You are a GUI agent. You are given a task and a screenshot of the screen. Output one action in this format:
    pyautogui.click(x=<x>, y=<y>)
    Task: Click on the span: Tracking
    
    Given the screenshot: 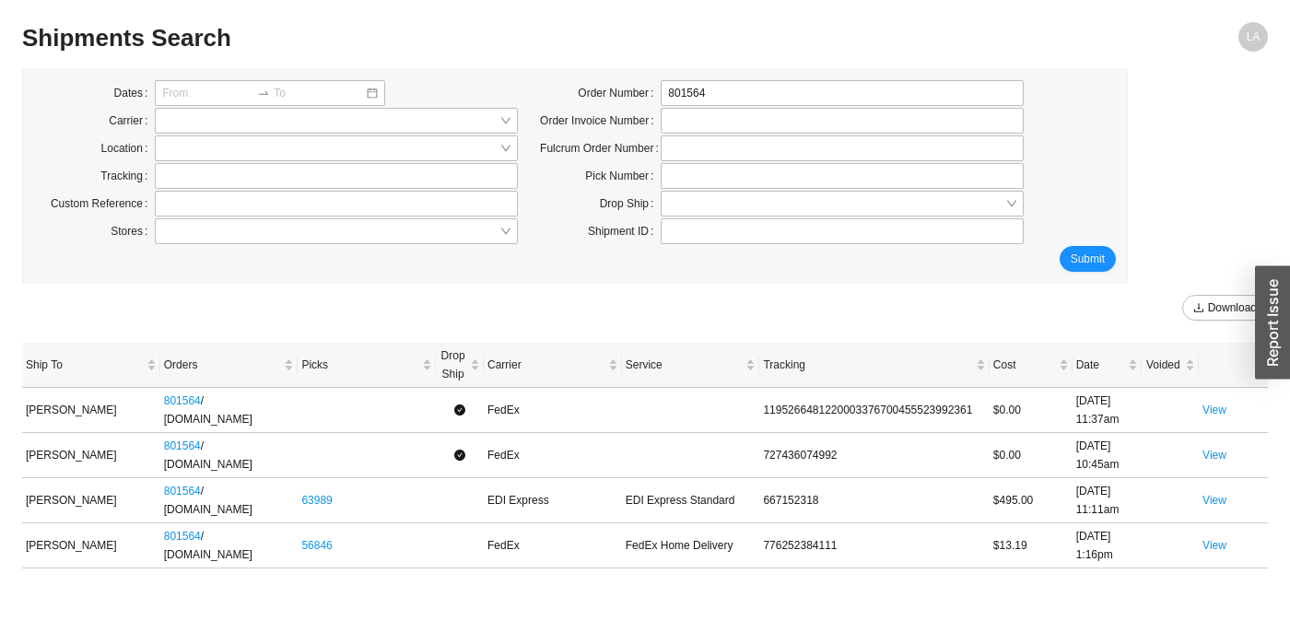 What is the action you would take?
    pyautogui.click(x=867, y=365)
    